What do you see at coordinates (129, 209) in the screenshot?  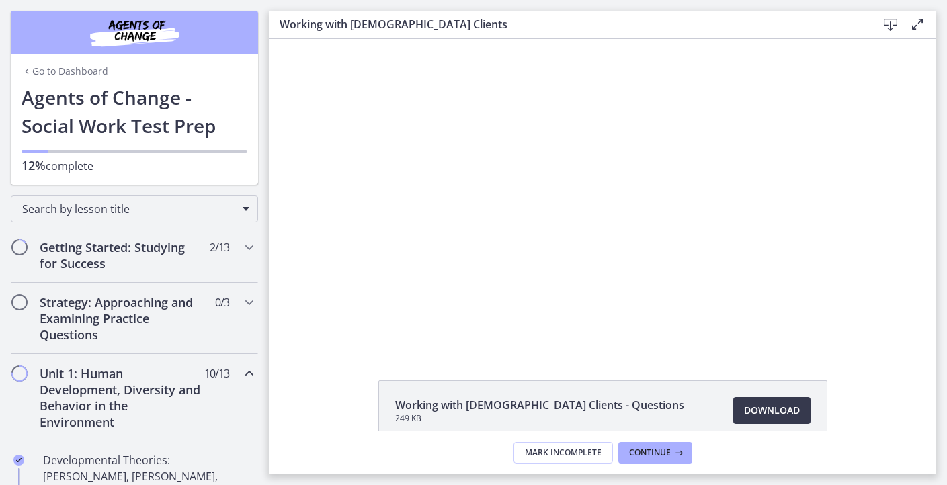 I see `span: Search by lesson title` at bounding box center [129, 209].